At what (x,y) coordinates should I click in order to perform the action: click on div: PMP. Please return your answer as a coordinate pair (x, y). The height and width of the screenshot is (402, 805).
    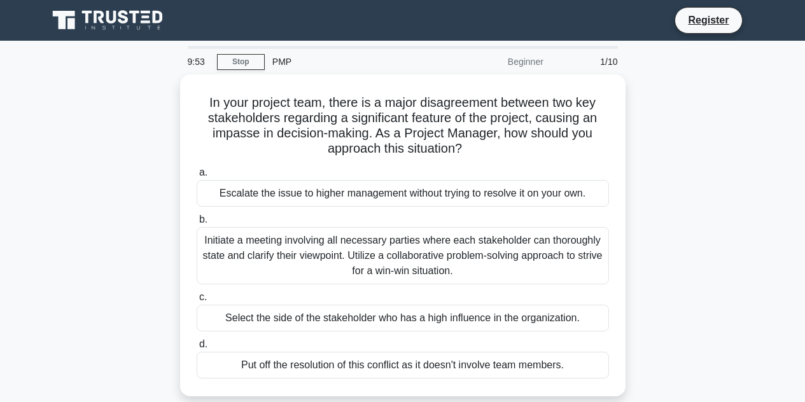
    Looking at the image, I should click on (352, 62).